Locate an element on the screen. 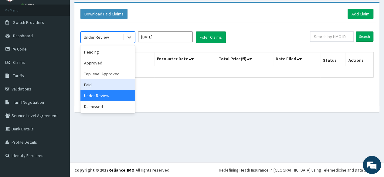 This screenshot has height=177, width=384. span: Tariffs is located at coordinates (19, 76).